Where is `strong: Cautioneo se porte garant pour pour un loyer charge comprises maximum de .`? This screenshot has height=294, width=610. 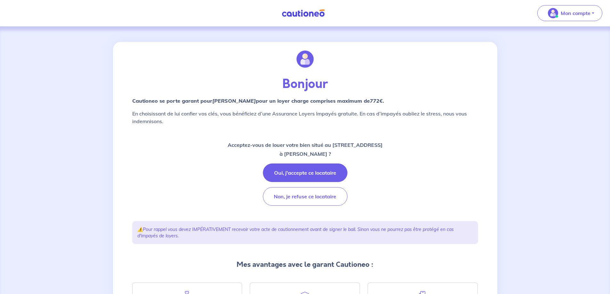 strong: Cautioneo se porte garant pour pour un loyer charge comprises maximum de . is located at coordinates (258, 101).